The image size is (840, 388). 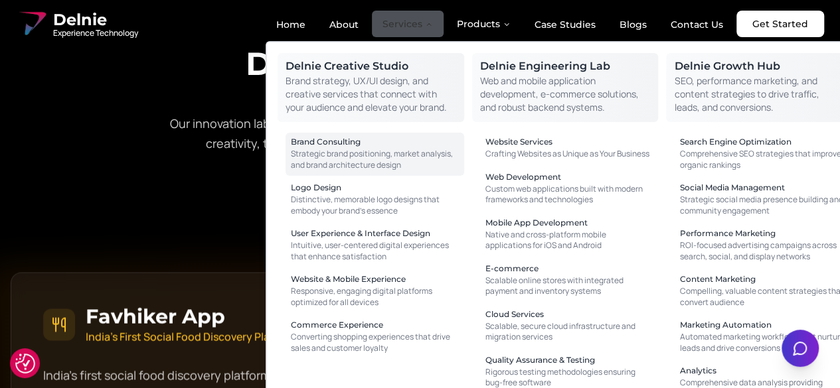 I want to click on img: Revisit consent button, so click(x=25, y=364).